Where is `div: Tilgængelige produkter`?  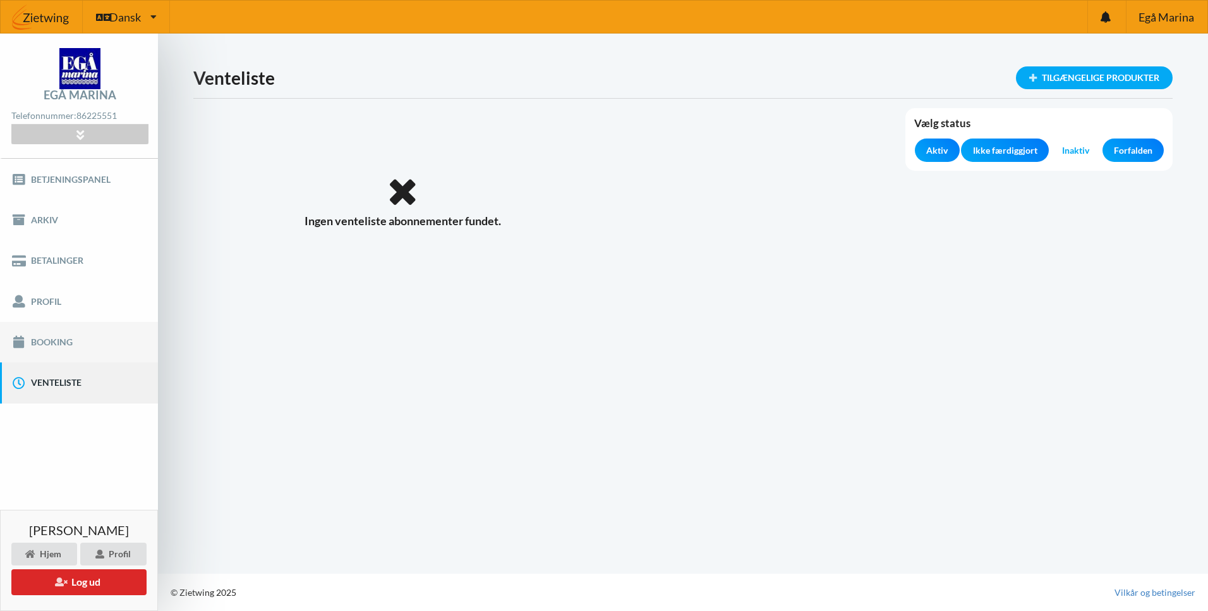 div: Tilgængelige produkter is located at coordinates (1095, 78).